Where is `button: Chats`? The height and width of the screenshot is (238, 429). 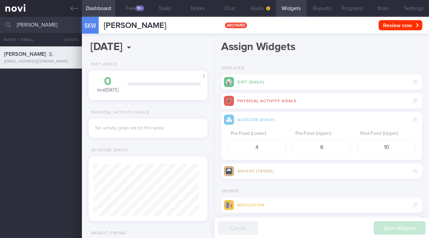 button: Chats is located at coordinates (68, 40).